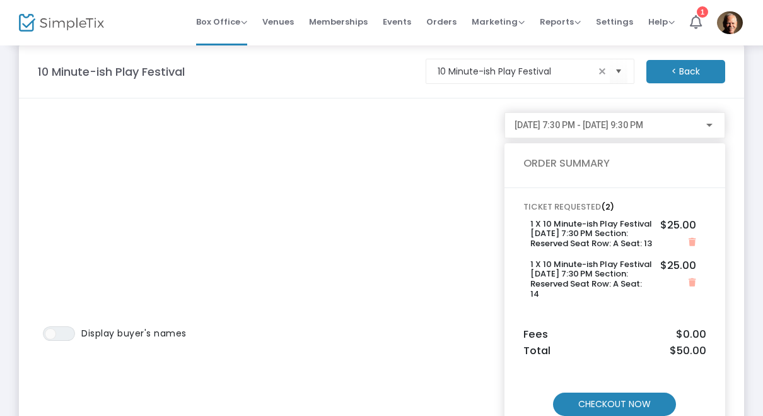 The height and width of the screenshot is (416, 763). Describe the element at coordinates (615, 163) in the screenshot. I see `h5: ORDER SUMMARY` at that location.